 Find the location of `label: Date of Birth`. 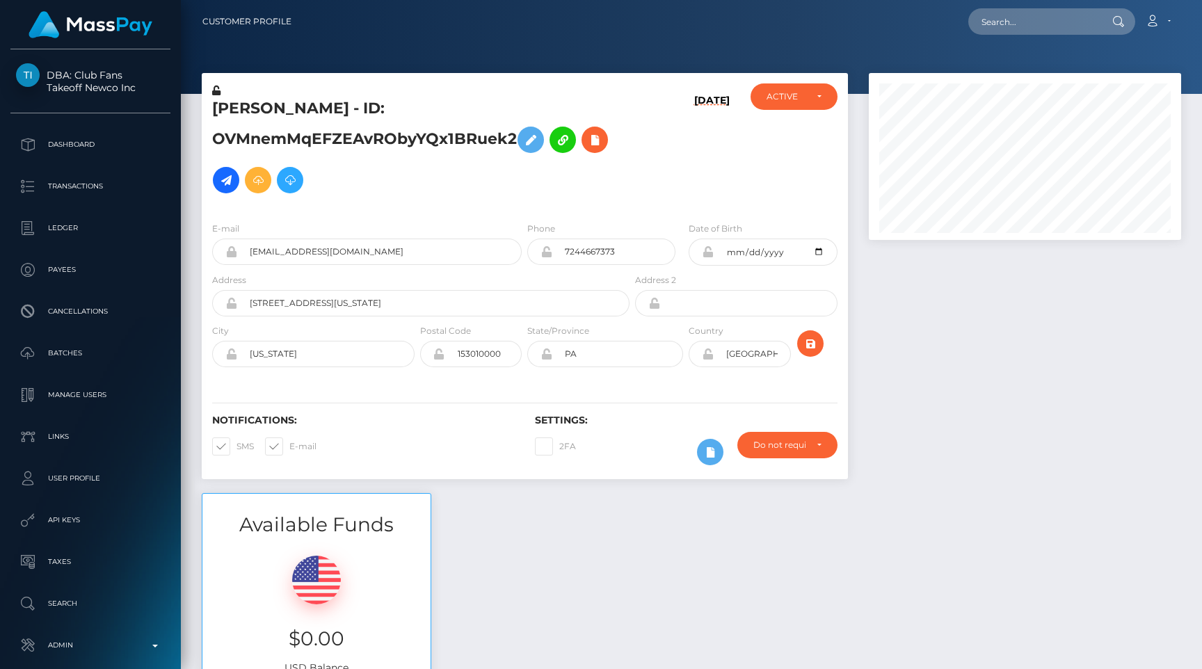

label: Date of Birth is located at coordinates (715, 229).